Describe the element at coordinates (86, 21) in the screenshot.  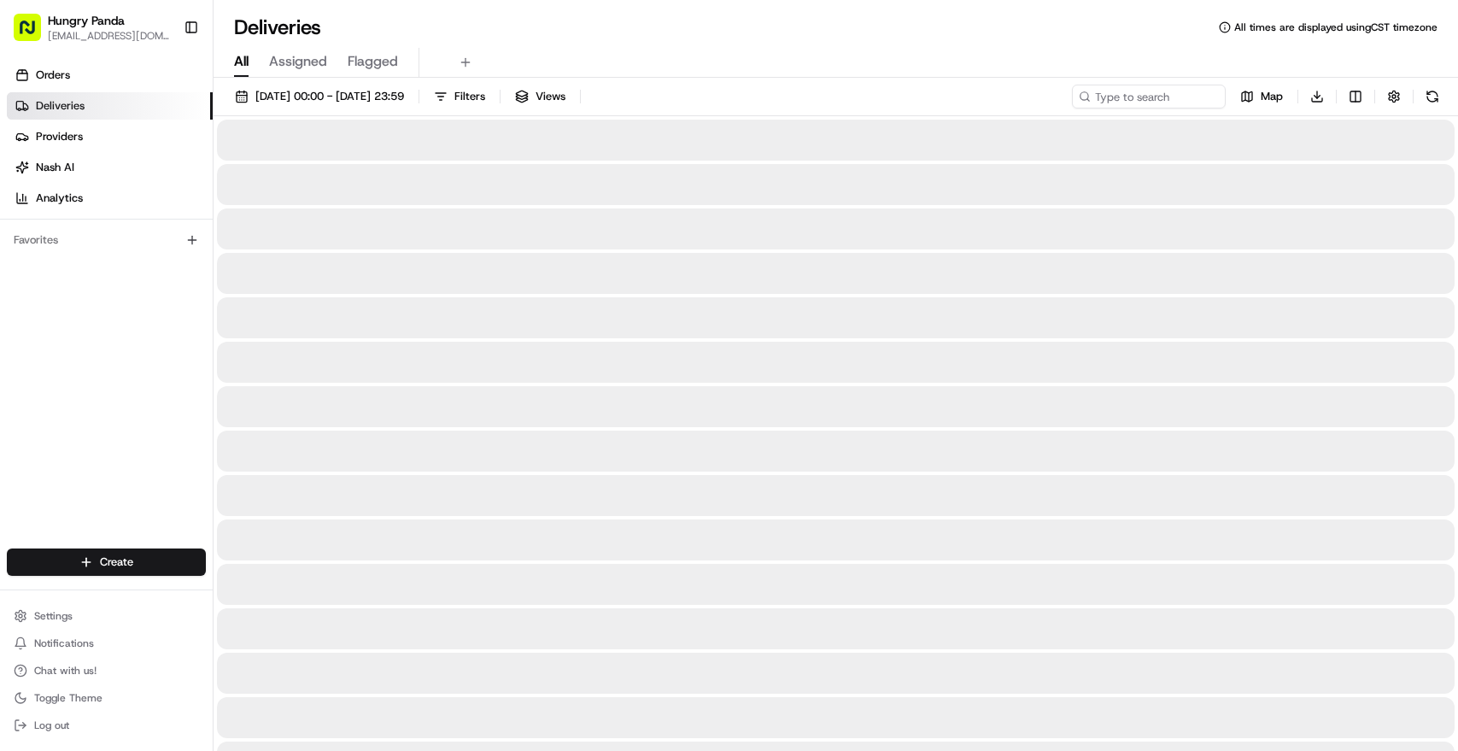
I see `button: Hungry Panda` at that location.